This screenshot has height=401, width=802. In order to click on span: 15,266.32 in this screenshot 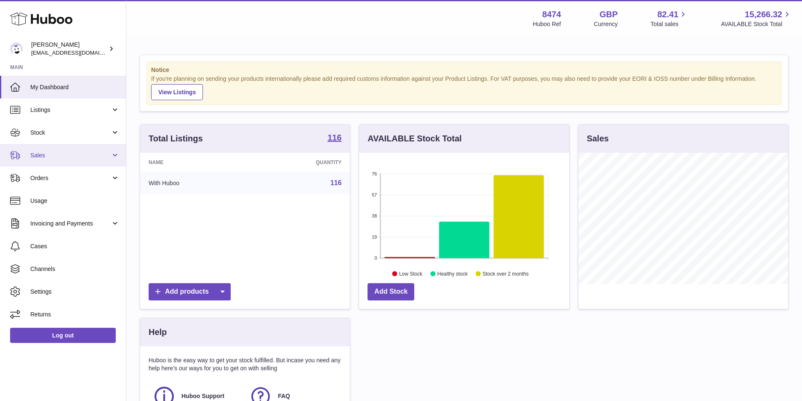, I will do `click(763, 14)`.